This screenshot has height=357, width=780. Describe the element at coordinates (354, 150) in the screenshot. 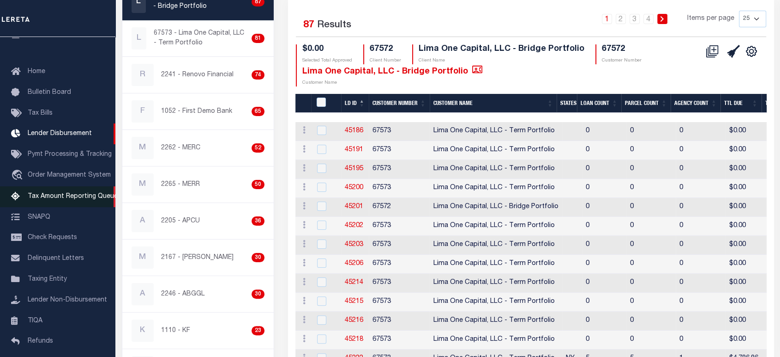

I see `a: 45191` at that location.